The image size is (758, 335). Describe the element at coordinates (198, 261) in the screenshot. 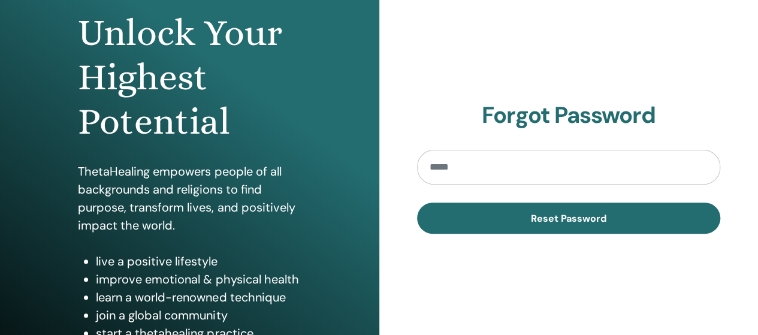

I see `li: live a positive lifestyle` at that location.